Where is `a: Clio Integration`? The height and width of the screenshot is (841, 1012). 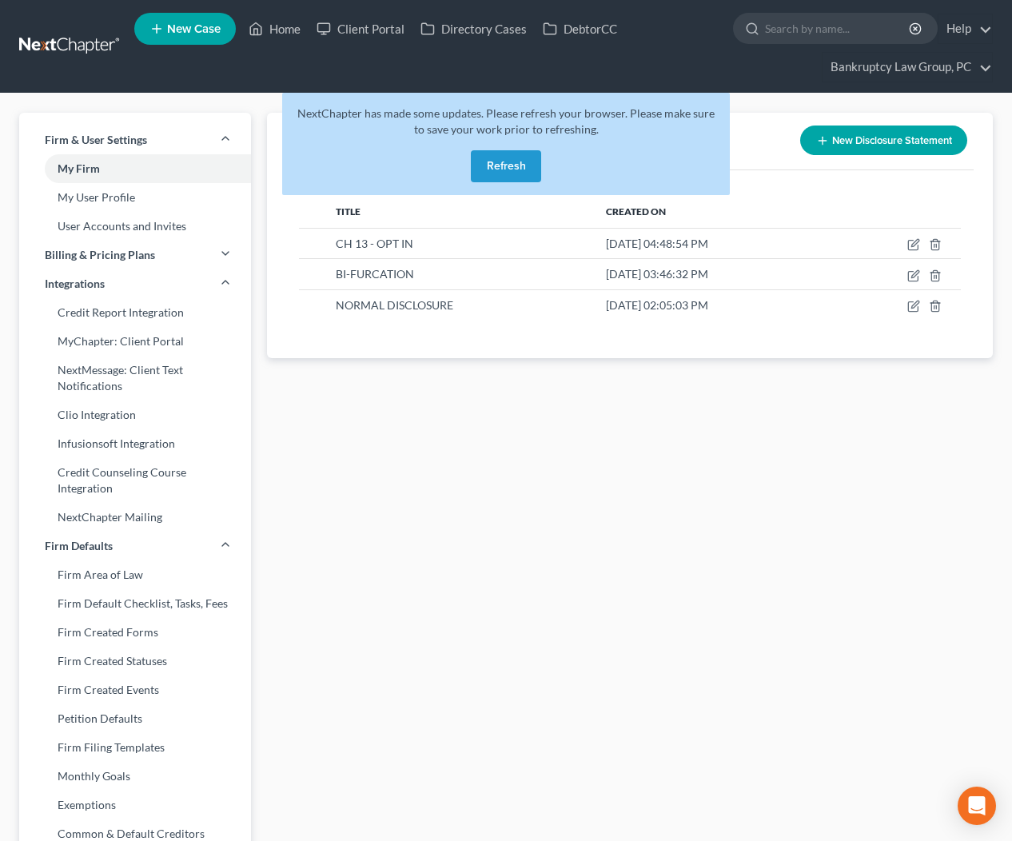
a: Clio Integration is located at coordinates (135, 415).